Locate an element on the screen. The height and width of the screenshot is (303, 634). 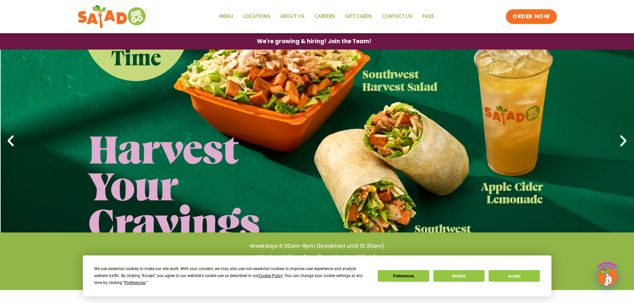
a: Locations is located at coordinates (256, 17).